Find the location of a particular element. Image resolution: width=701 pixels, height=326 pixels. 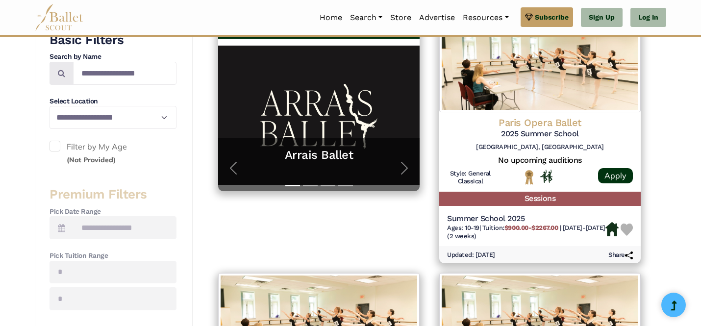

button: Slide 4 is located at coordinates (345, 185).